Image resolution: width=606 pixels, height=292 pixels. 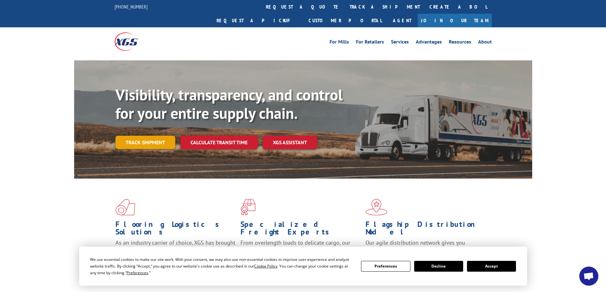 What do you see at coordinates (429, 43) in the screenshot?
I see `a: Advantages` at bounding box center [429, 43].